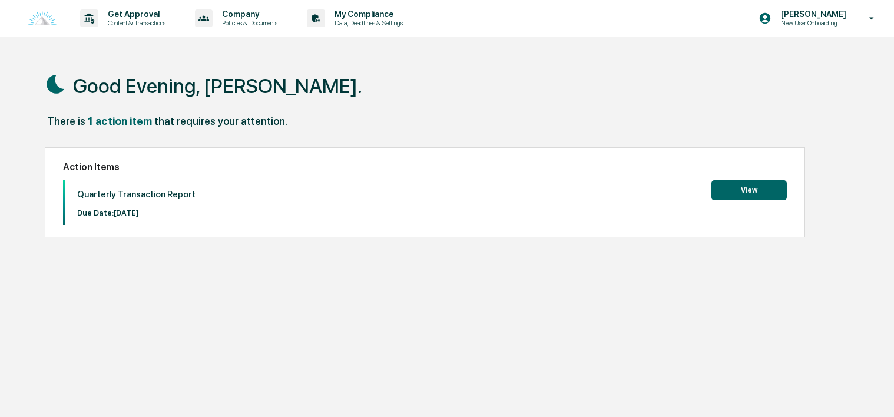  Describe the element at coordinates (812, 23) in the screenshot. I see `p: New User Onboarding` at that location.